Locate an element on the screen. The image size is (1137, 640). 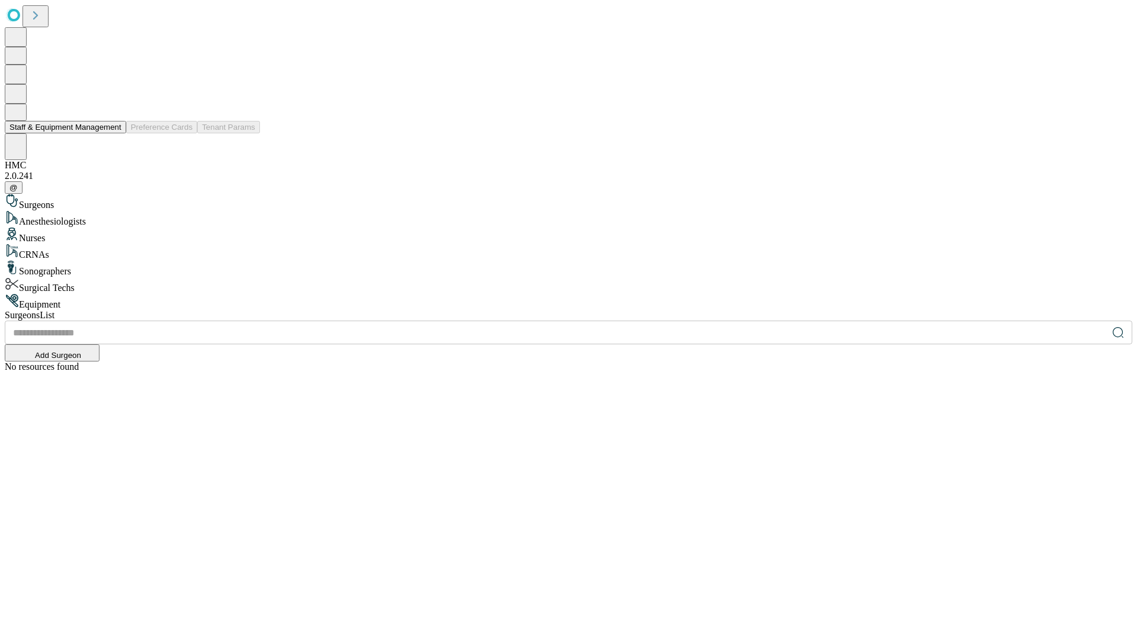
button: Add Surgeon is located at coordinates (52, 352).